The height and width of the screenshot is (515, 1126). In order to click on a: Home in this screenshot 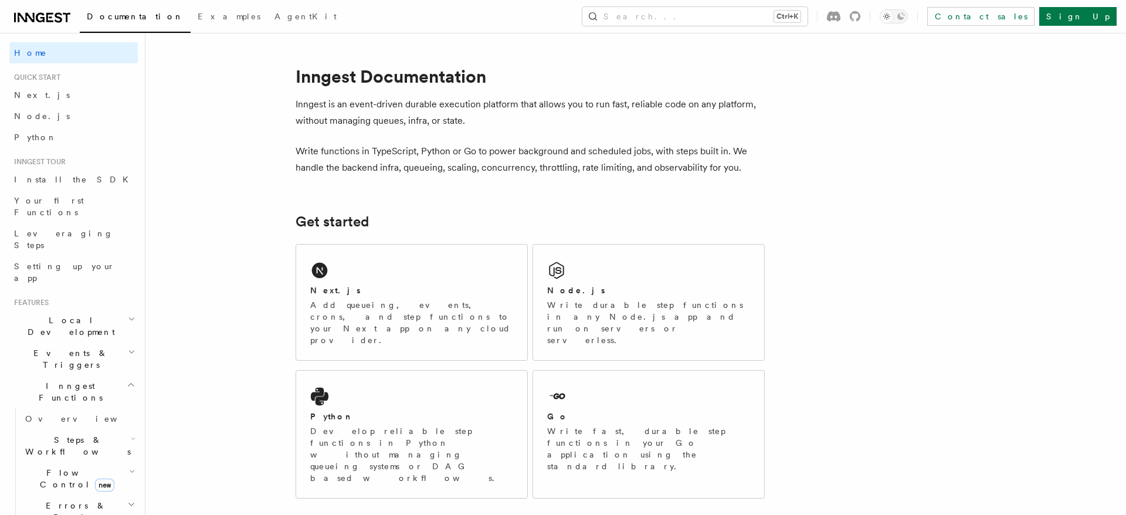, I will do `click(73, 53)`.